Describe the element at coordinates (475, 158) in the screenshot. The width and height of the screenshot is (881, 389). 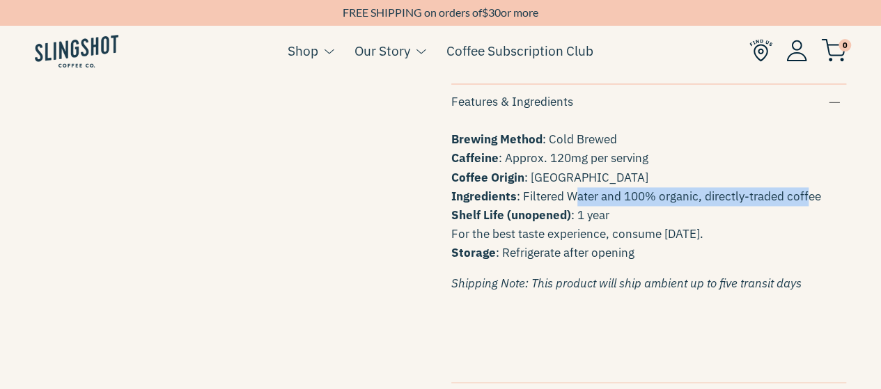
I see `strong: Caffeine` at that location.